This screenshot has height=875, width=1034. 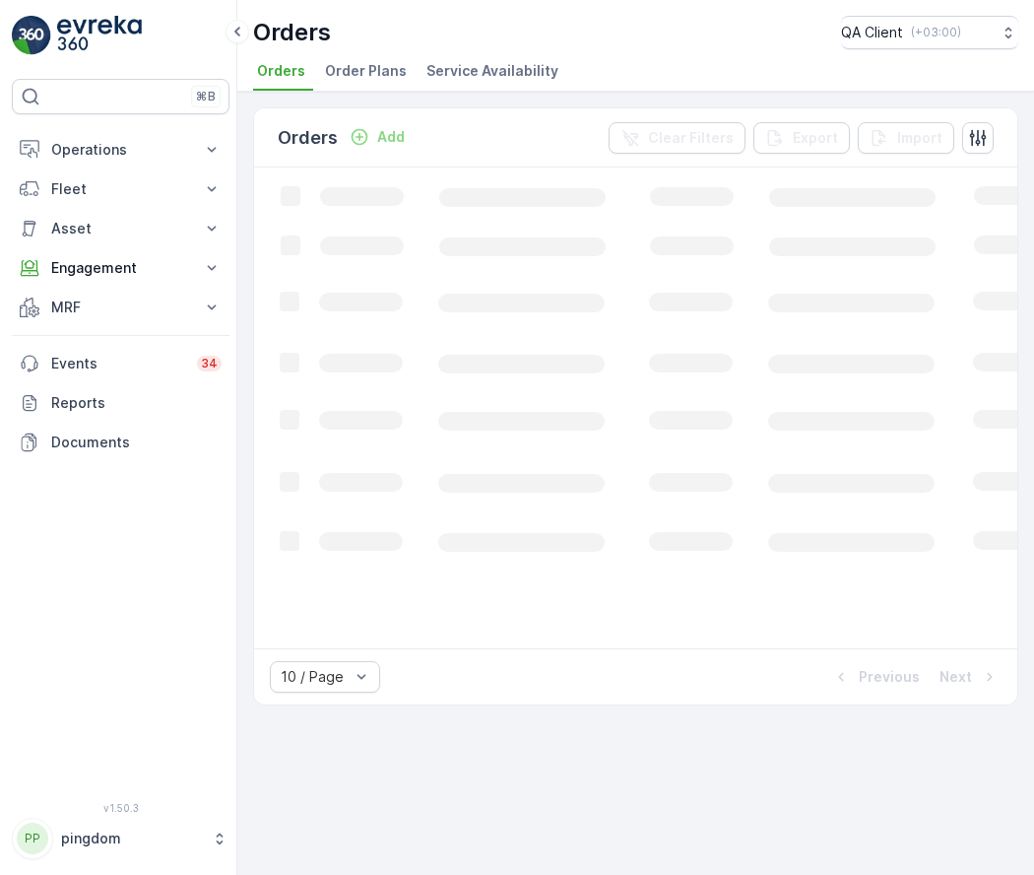 What do you see at coordinates (120, 228) in the screenshot?
I see `button: Asset` at bounding box center [120, 228].